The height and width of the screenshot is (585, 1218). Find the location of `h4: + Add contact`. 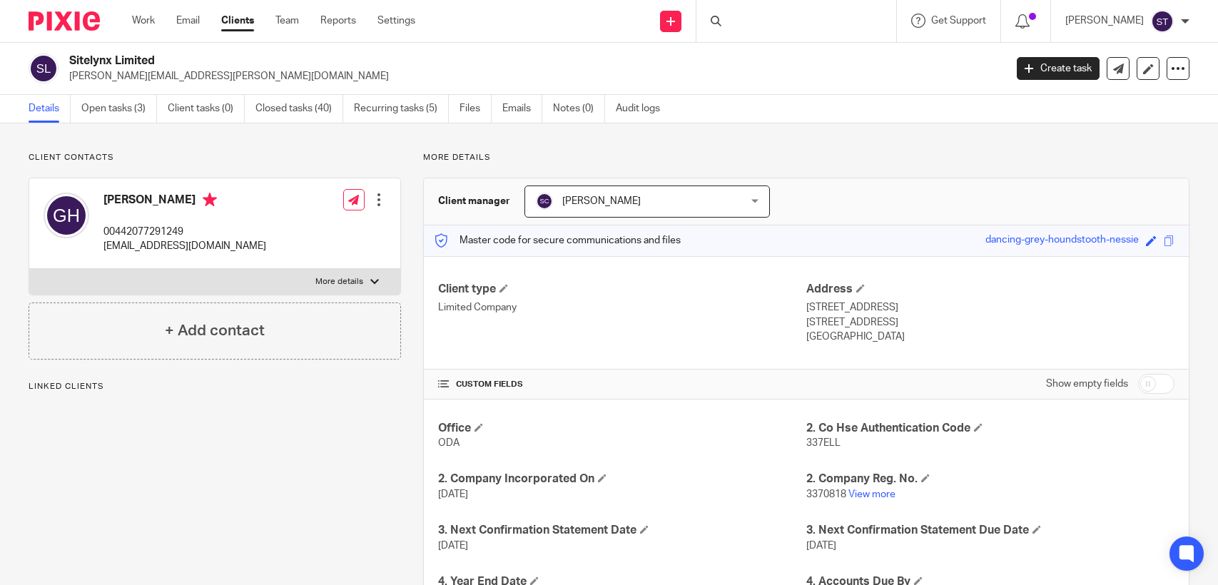

h4: + Add contact is located at coordinates (215, 330).